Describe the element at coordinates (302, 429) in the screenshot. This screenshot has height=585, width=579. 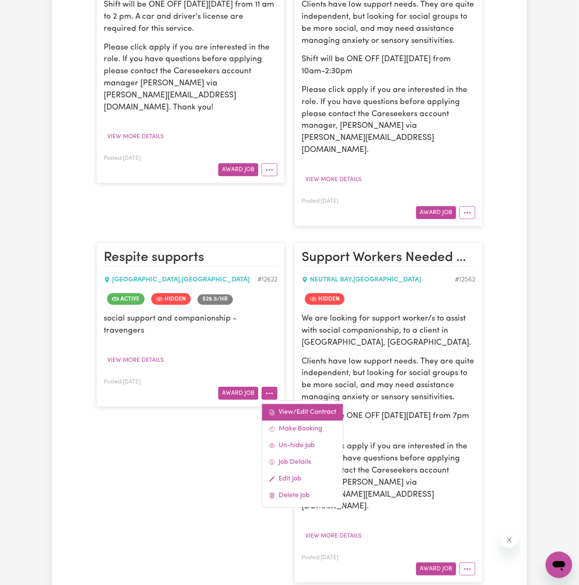
I see `a: Make Booking` at that location.